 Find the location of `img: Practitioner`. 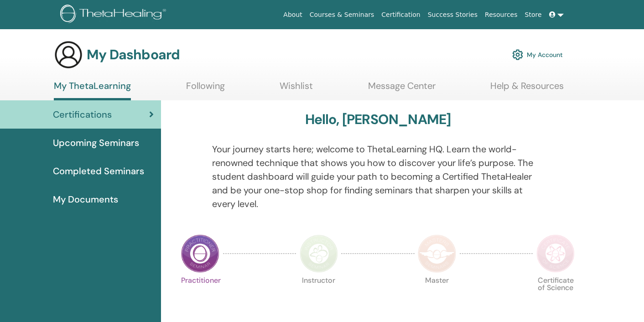

img: Practitioner is located at coordinates (200, 254).